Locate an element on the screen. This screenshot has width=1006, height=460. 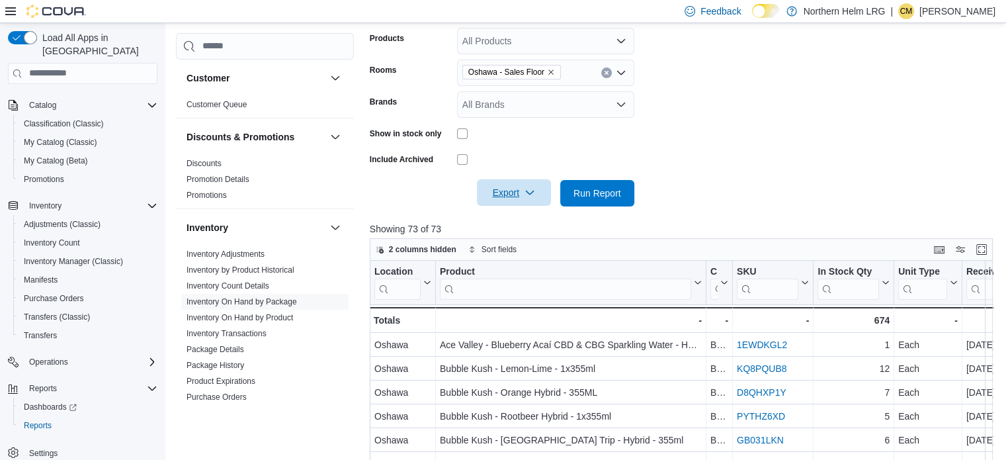
span: Inventory Count is located at coordinates (52, 243).